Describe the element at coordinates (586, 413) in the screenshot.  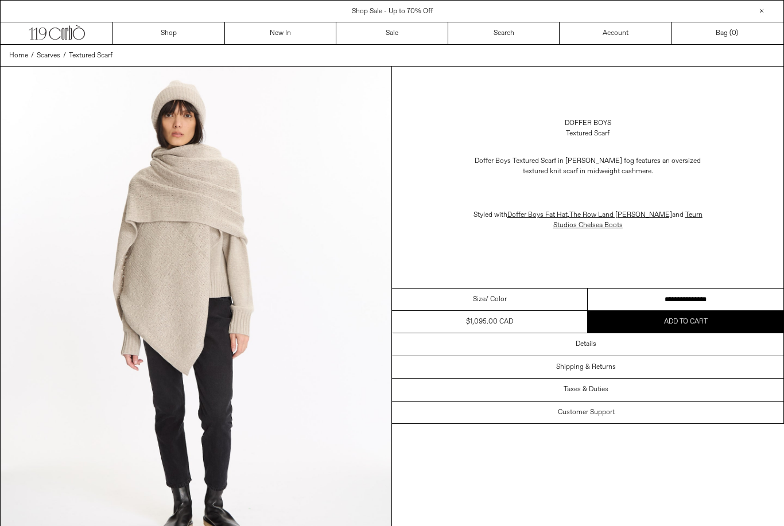
I see `h3: Customer Support` at that location.